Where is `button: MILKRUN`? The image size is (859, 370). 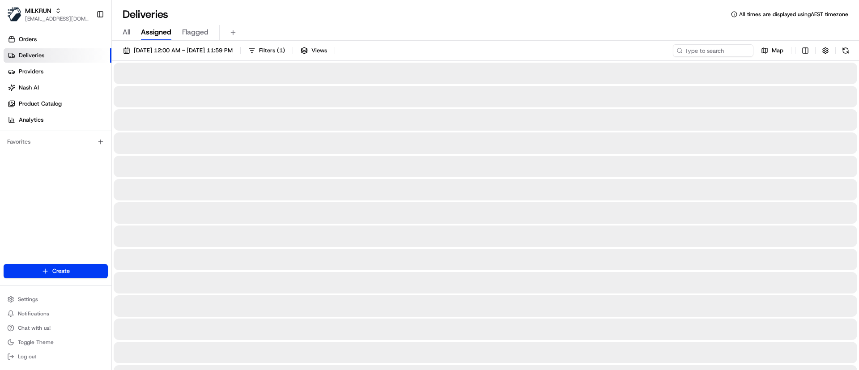 button: MILKRUN is located at coordinates (38, 11).